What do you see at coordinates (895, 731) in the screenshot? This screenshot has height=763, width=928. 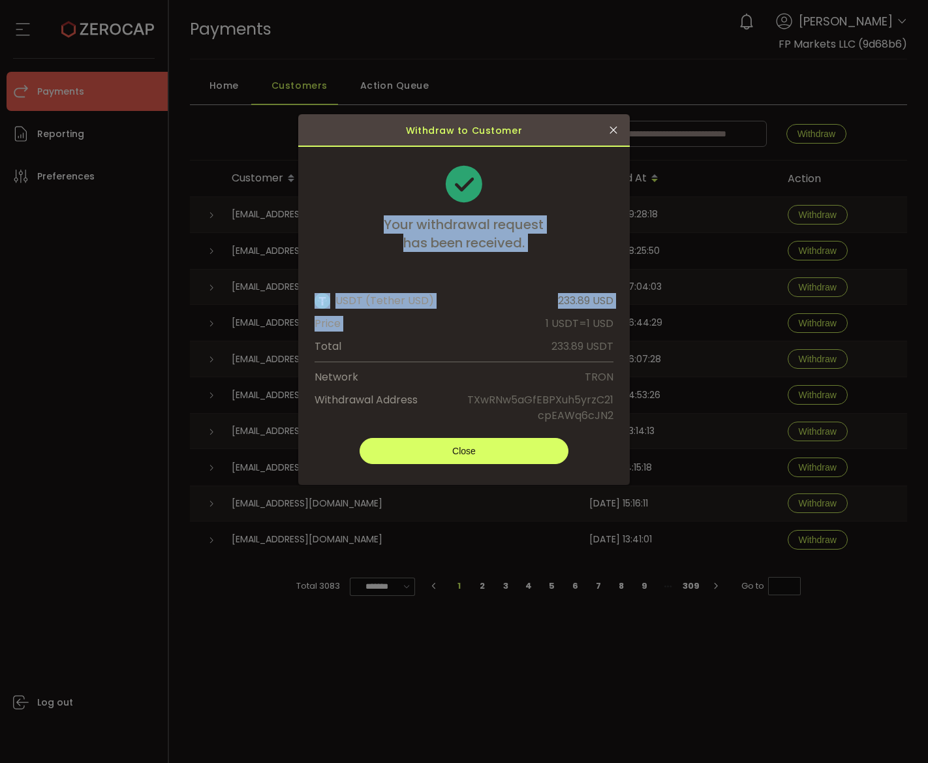 I see `div: Chat Widget` at bounding box center [895, 731].